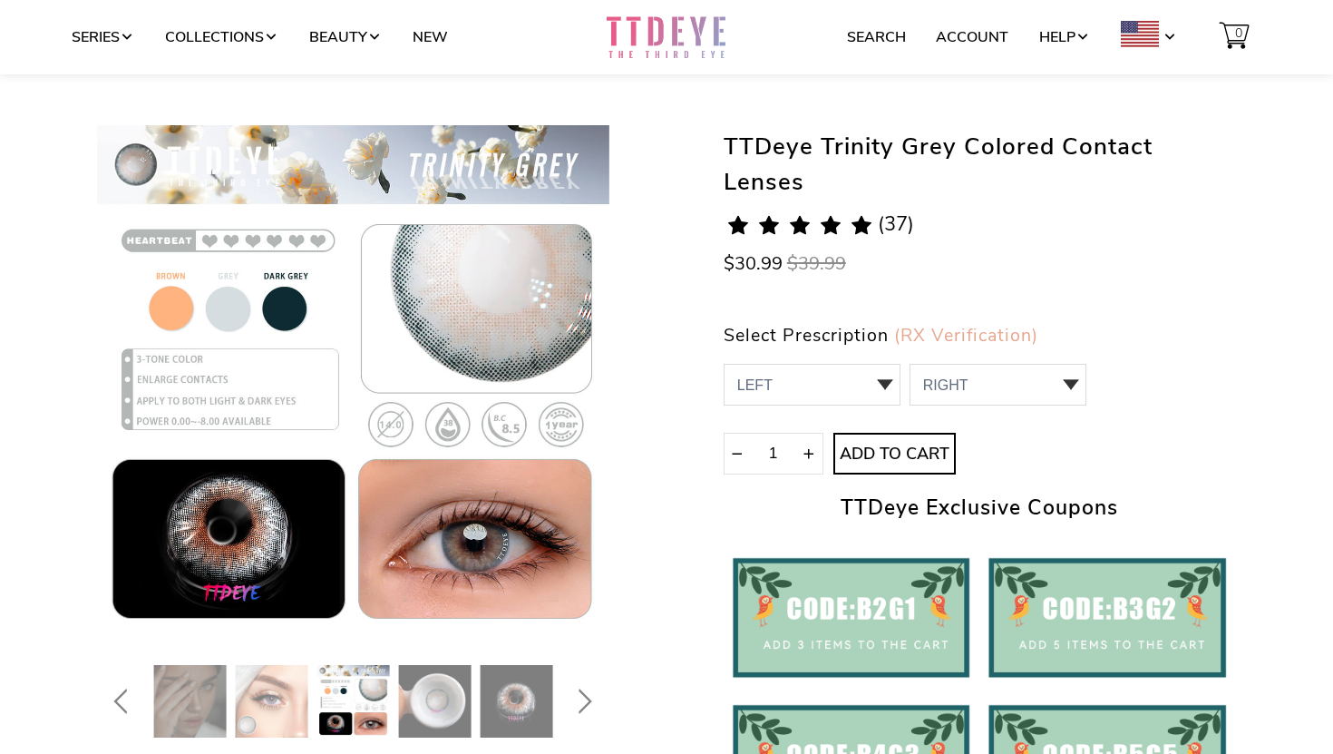  What do you see at coordinates (753, 263) in the screenshot?
I see `span: $30.99` at bounding box center [753, 263].